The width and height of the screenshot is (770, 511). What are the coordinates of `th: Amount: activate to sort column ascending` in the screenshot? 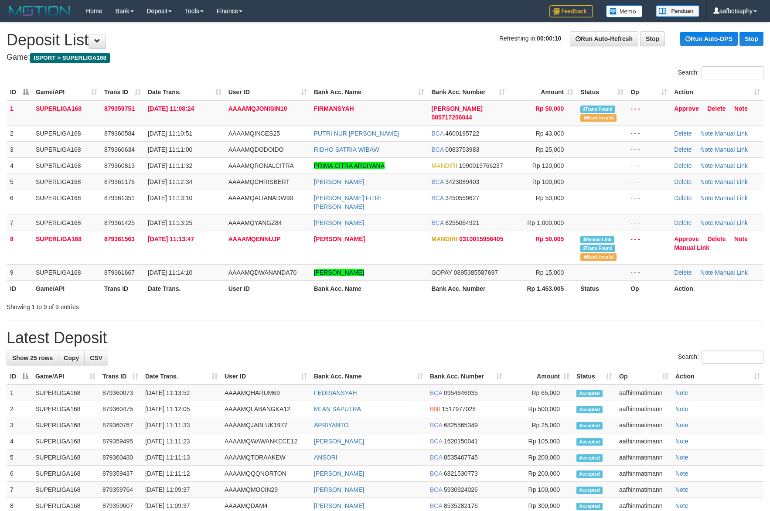 It's located at (539, 376).